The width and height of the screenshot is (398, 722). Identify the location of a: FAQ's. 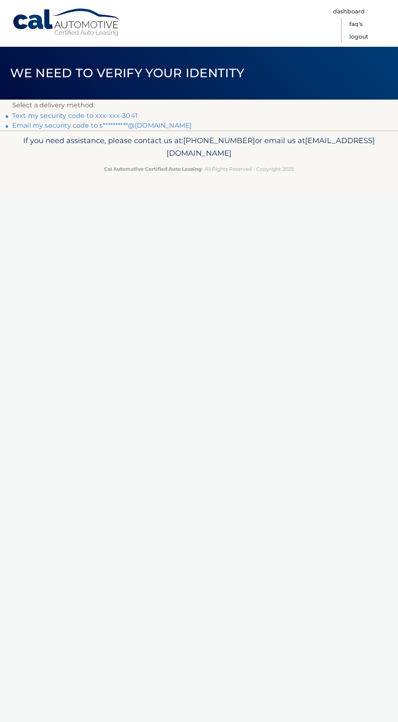
(356, 24).